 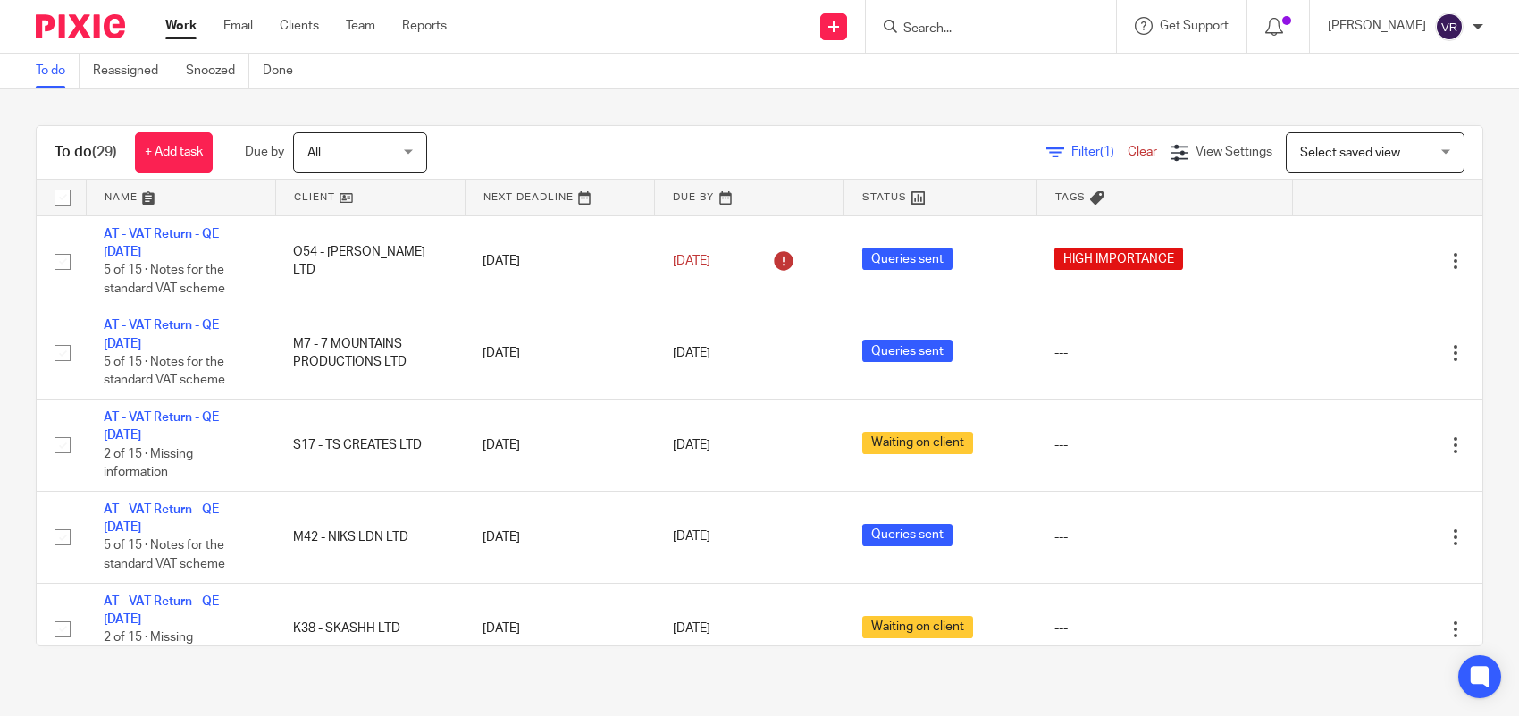 I want to click on span: Tags, so click(x=1071, y=197).